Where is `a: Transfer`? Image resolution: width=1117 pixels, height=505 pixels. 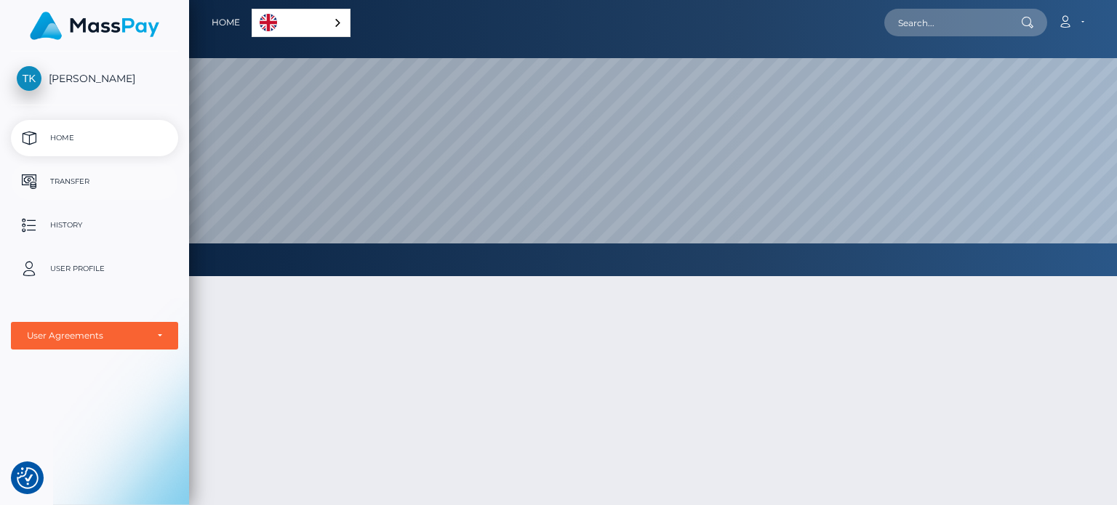 a: Transfer is located at coordinates (95, 182).